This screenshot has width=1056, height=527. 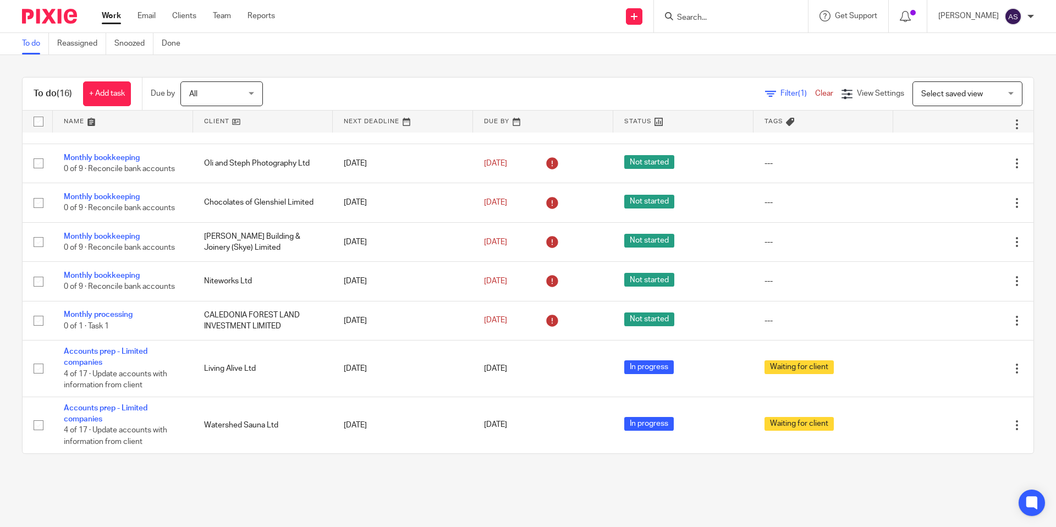 What do you see at coordinates (86, 326) in the screenshot?
I see `span: 0 of 1 · Task 1` at bounding box center [86, 326].